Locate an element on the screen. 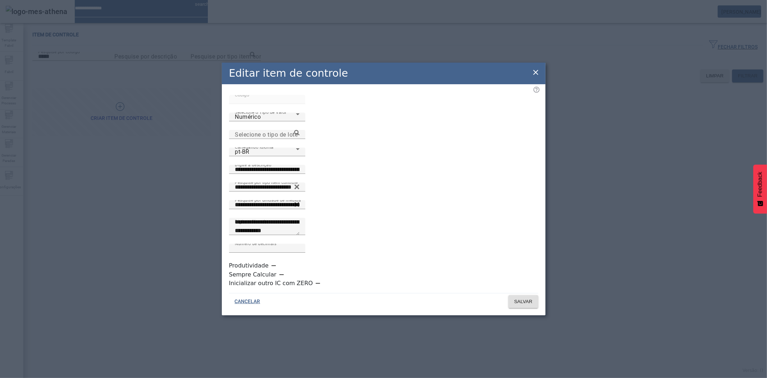 This screenshot has height=378, width=767. button: Feedback - Mostrar pesquisa is located at coordinates (760, 189).